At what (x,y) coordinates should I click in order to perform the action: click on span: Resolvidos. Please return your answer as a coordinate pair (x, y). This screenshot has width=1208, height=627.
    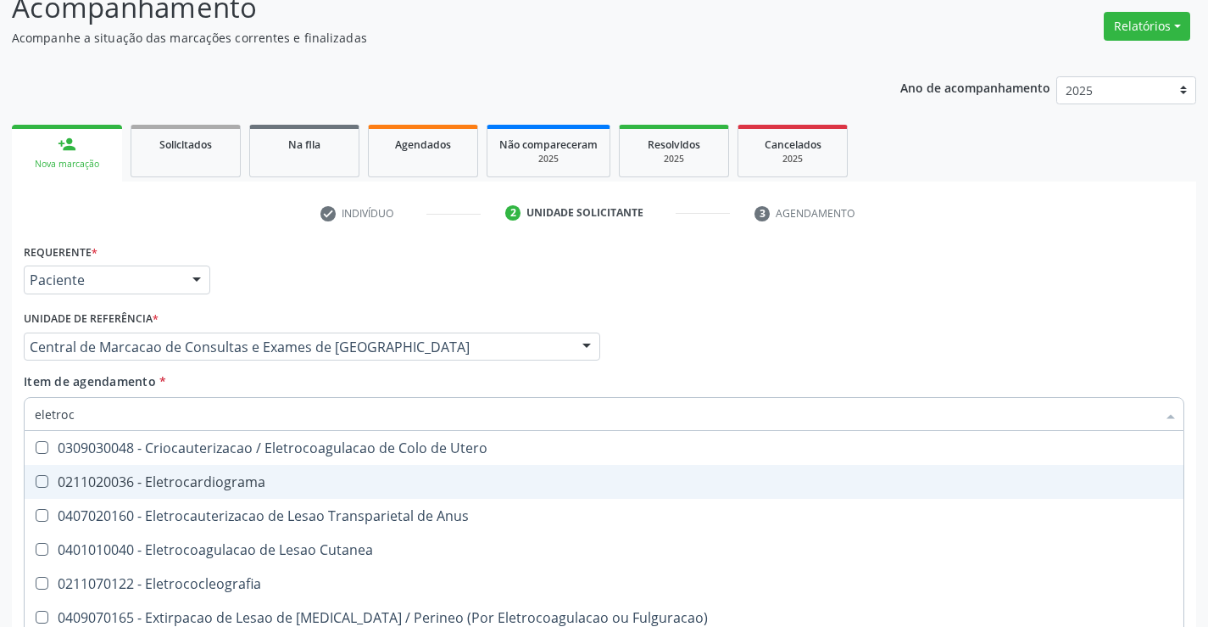
    Looking at the image, I should click on (674, 144).